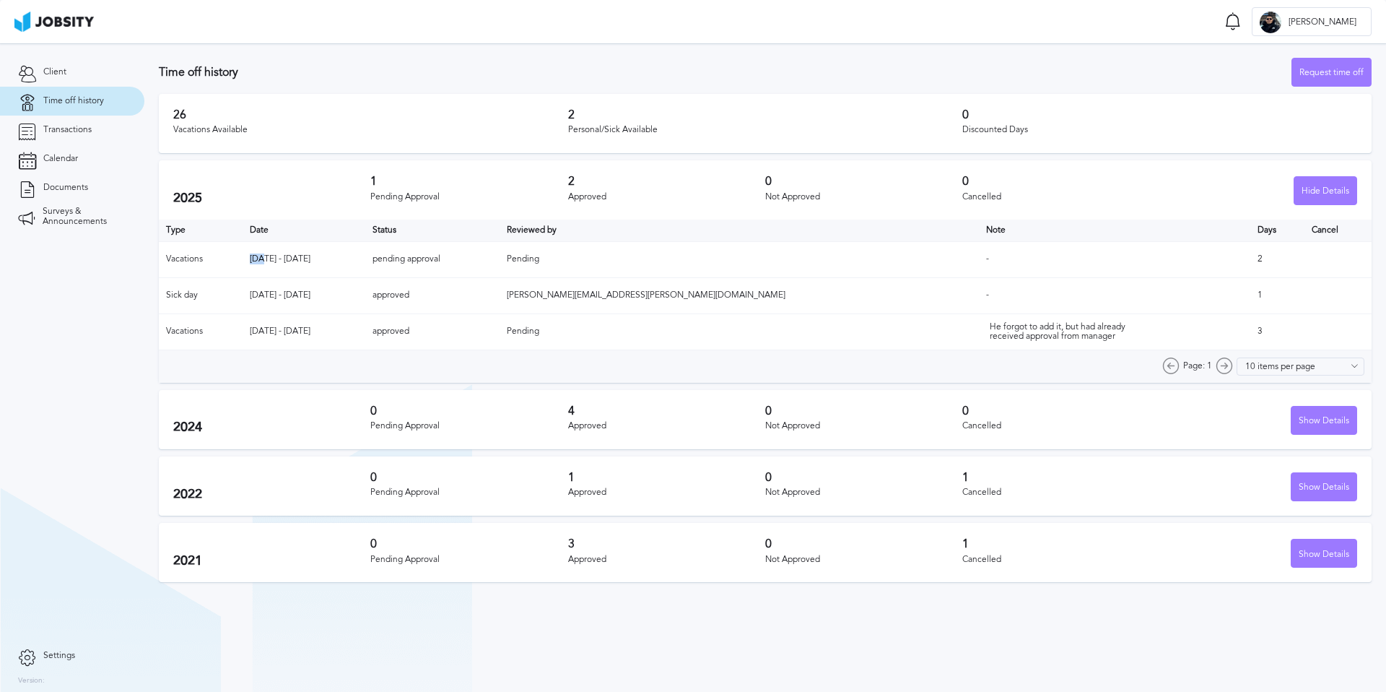 The height and width of the screenshot is (692, 1386). Describe the element at coordinates (370, 115) in the screenshot. I see `h3: 26` at that location.